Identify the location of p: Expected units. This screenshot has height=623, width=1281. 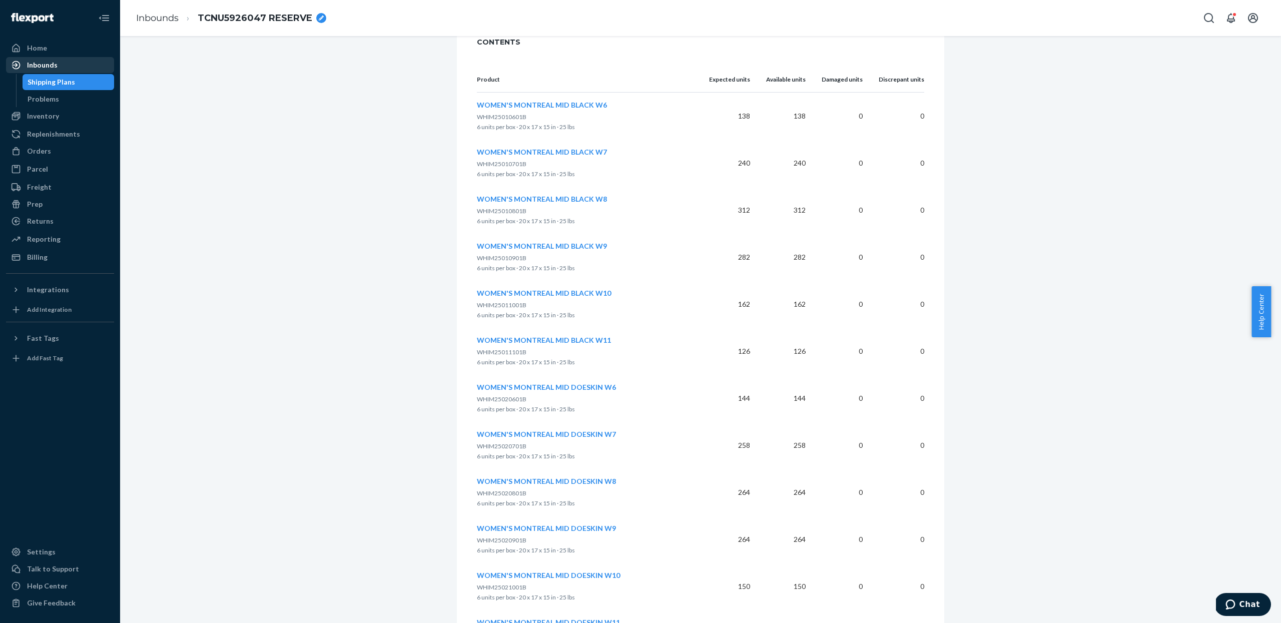
(730, 80).